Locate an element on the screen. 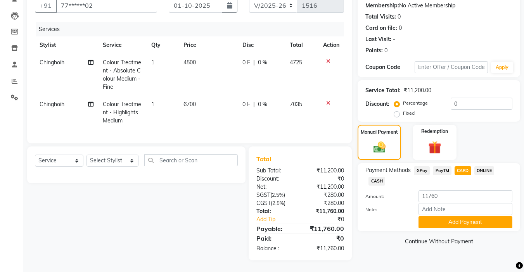  span: 4725 is located at coordinates (296, 62).